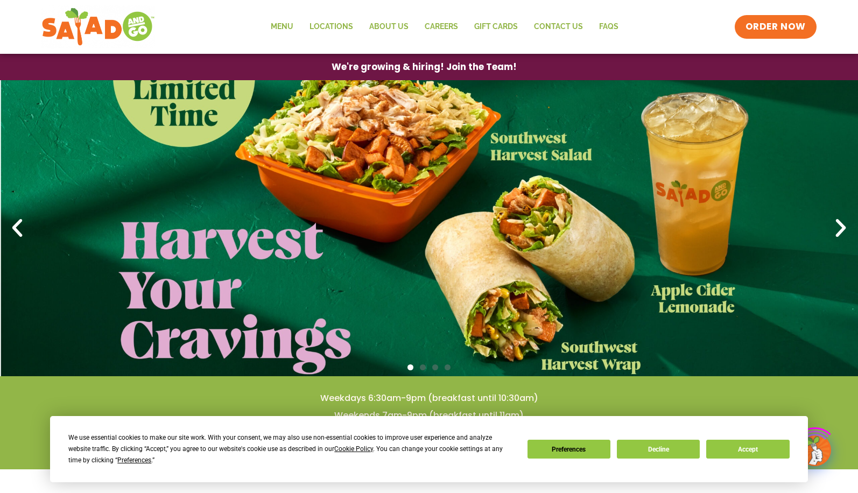 The width and height of the screenshot is (858, 493). What do you see at coordinates (291, 449) in the screenshot?
I see `div: We use essential cookies to make our site work. With your consent, we may also use non-essential ...` at bounding box center [291, 449].